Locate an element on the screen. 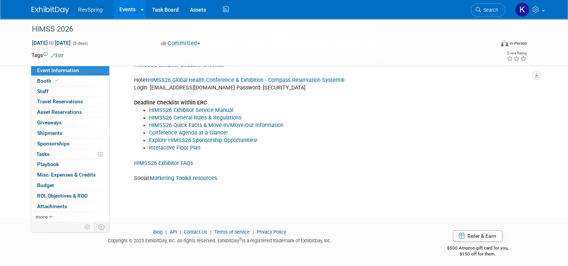  a: Budget is located at coordinates (70, 185).